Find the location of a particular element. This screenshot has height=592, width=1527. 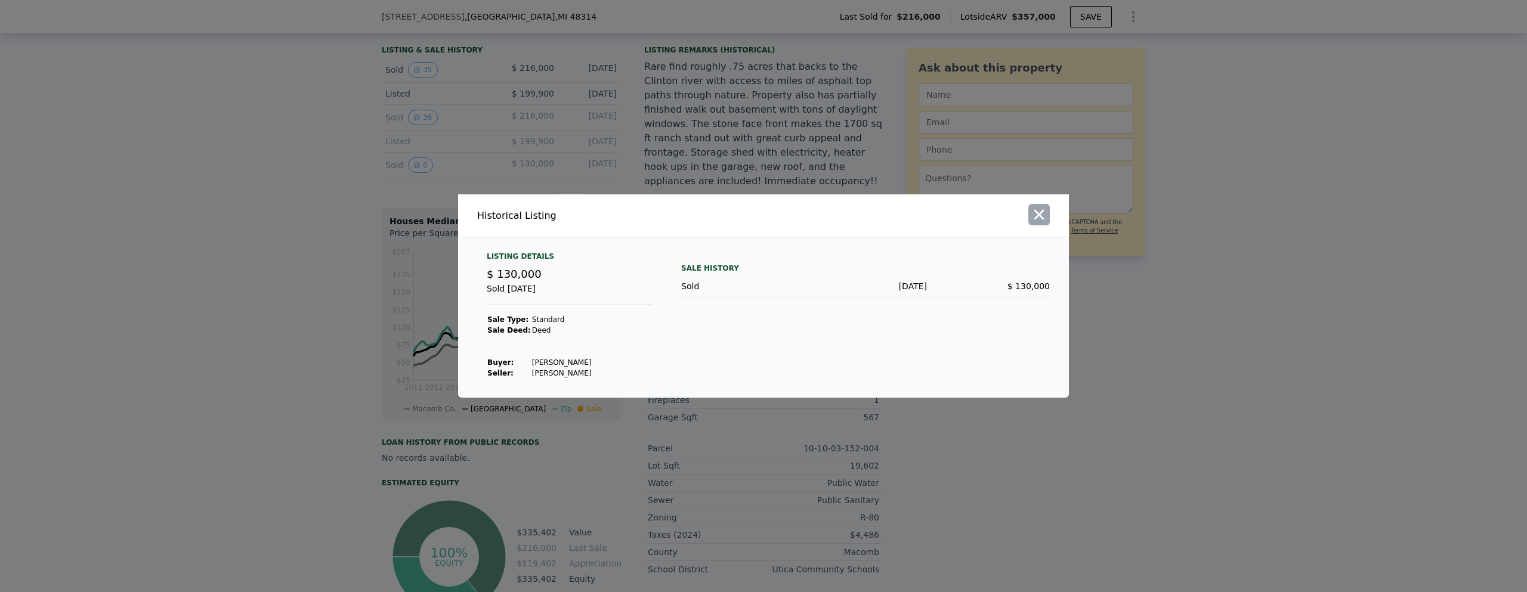

div: Sale History is located at coordinates (865, 268).